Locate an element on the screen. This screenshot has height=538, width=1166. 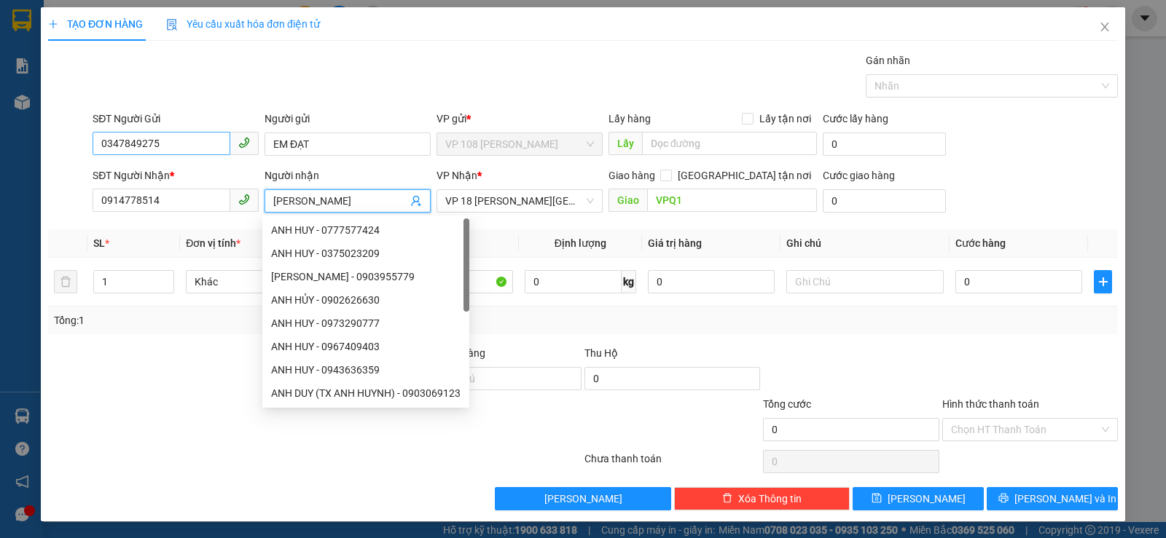
span: save is located at coordinates (876, 499).